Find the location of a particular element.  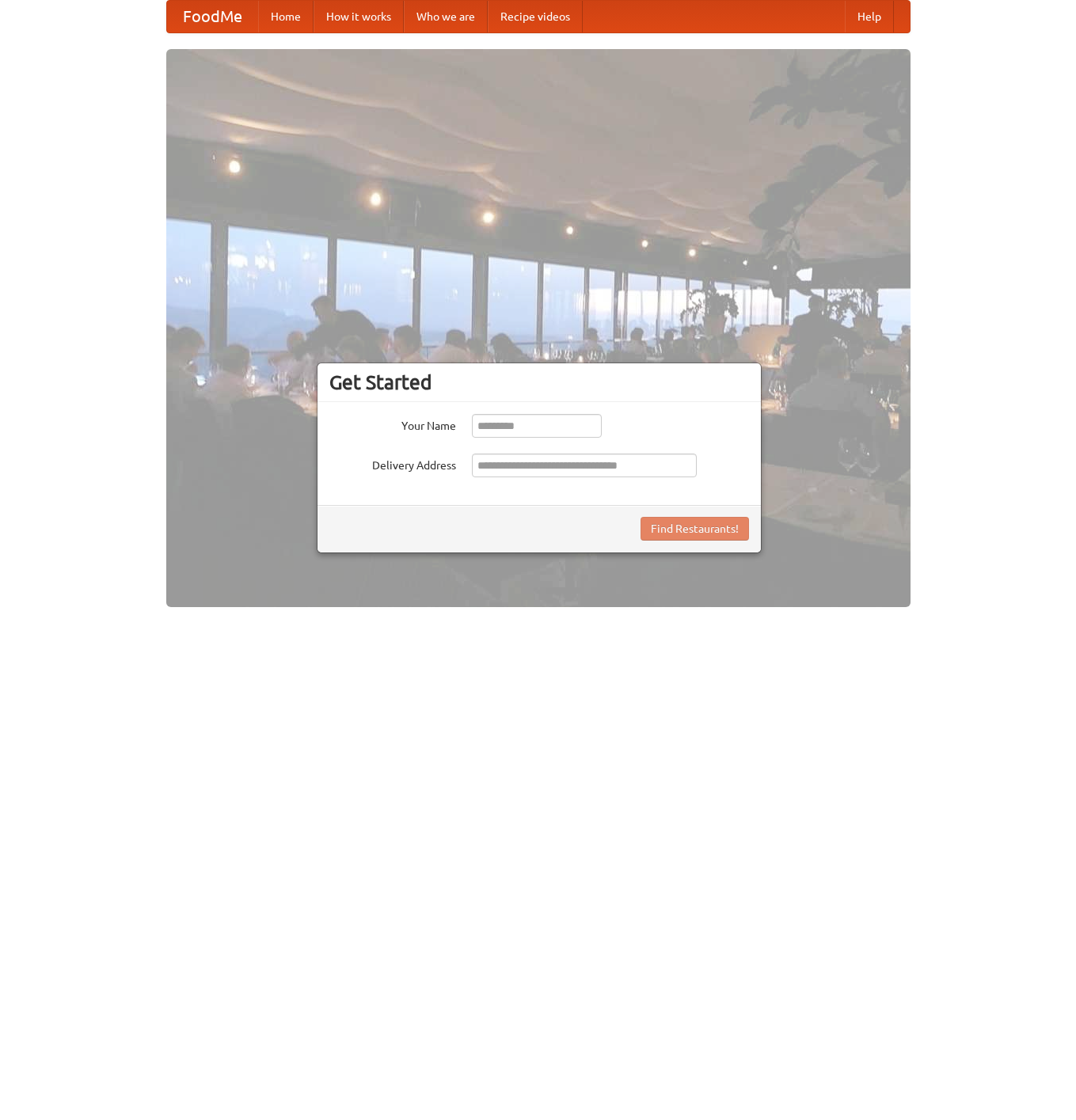

a: Who we are is located at coordinates (446, 16).